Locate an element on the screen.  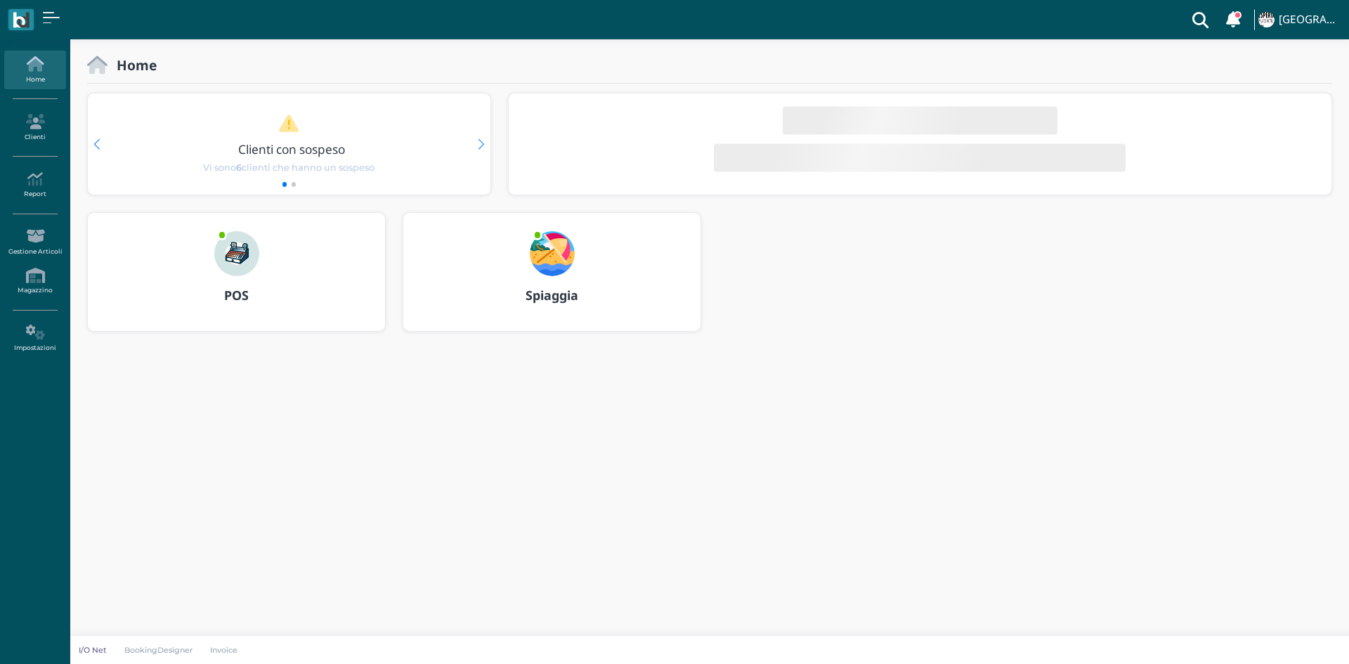
a: Home is located at coordinates (34, 70).